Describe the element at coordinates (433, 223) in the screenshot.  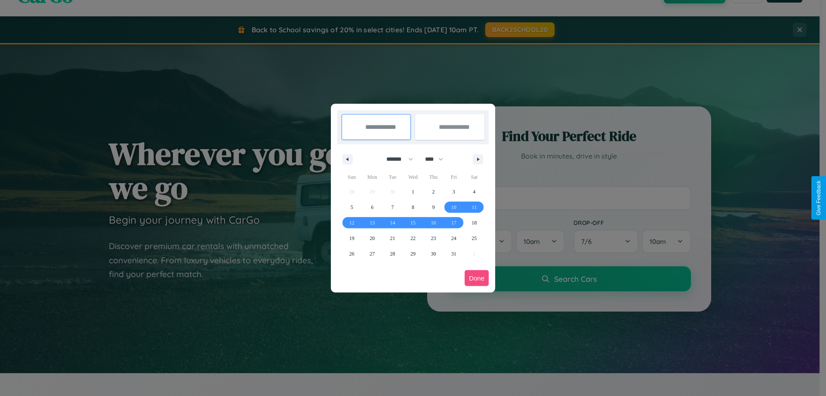
I see `button: 16` at that location.